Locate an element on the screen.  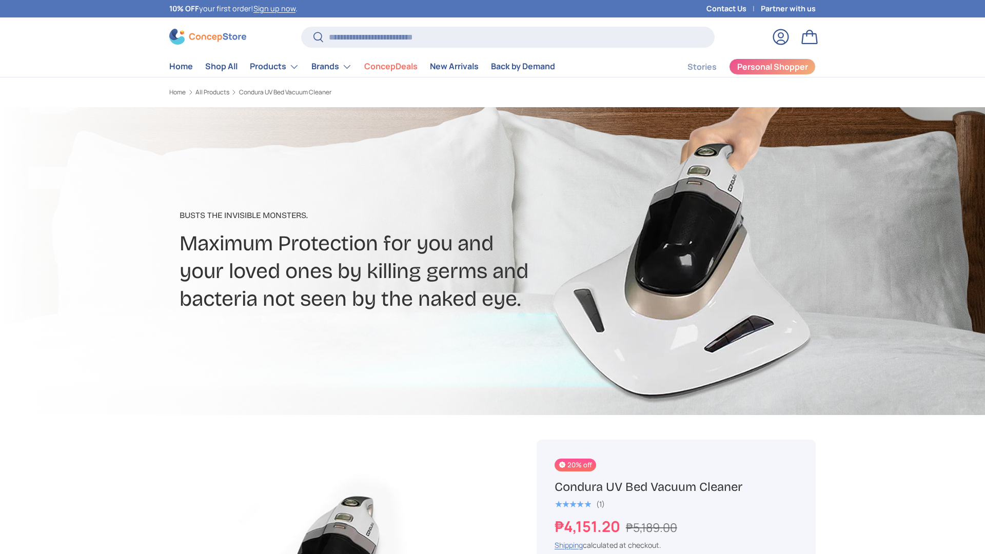
a: All Products is located at coordinates (212, 92).